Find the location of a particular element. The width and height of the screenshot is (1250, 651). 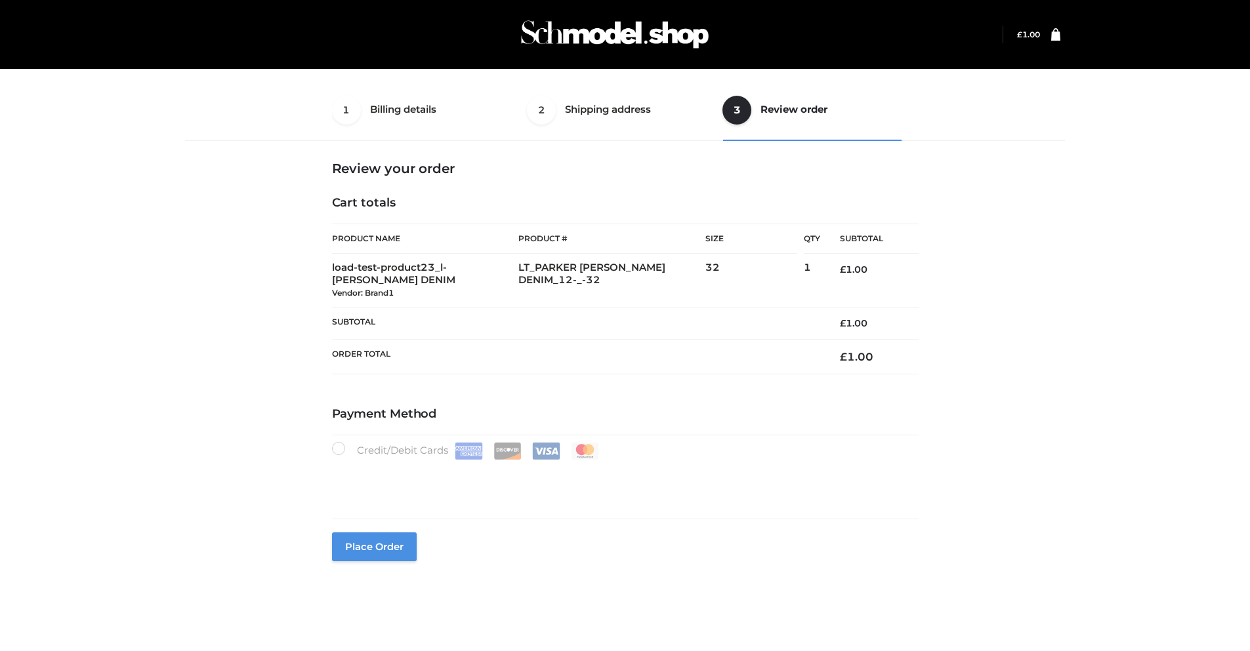

a: £1.00 is located at coordinates (1028, 34).